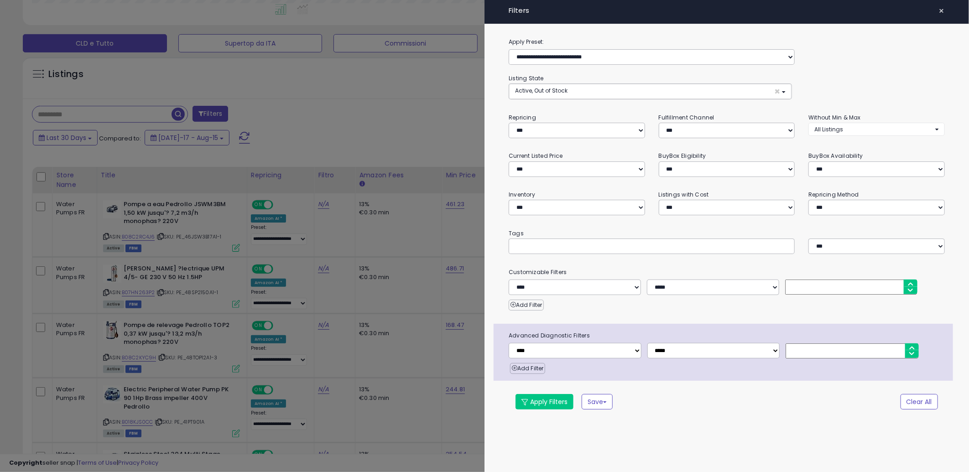 The image size is (969, 472). I want to click on button: Save, so click(597, 402).